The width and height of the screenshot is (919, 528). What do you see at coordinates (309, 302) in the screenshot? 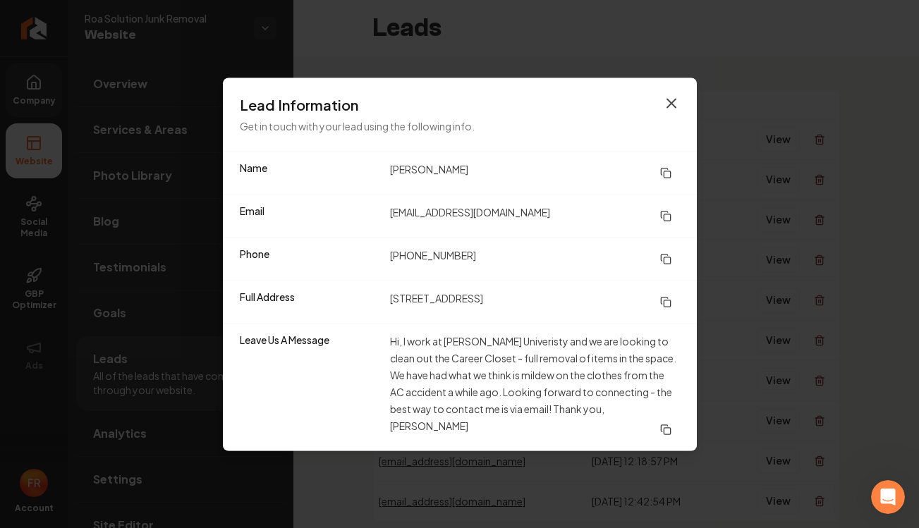
I see `dt: Full Address` at bounding box center [309, 302].